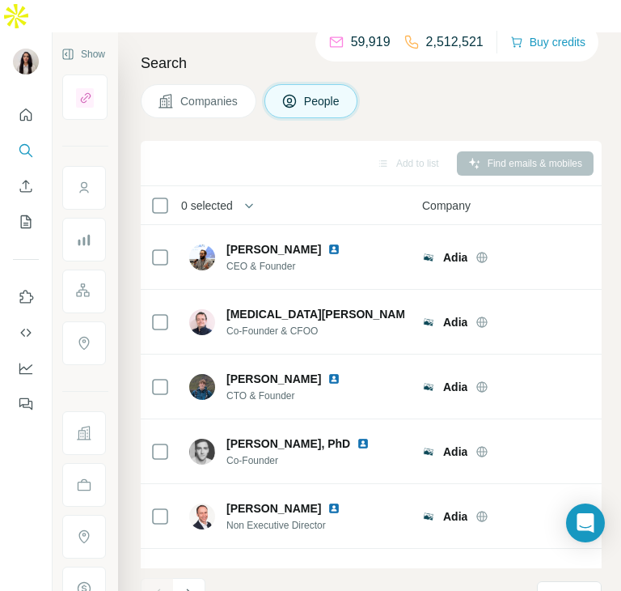 The image size is (621, 591). Describe the element at coordinates (83, 54) in the screenshot. I see `button: Show` at that location.